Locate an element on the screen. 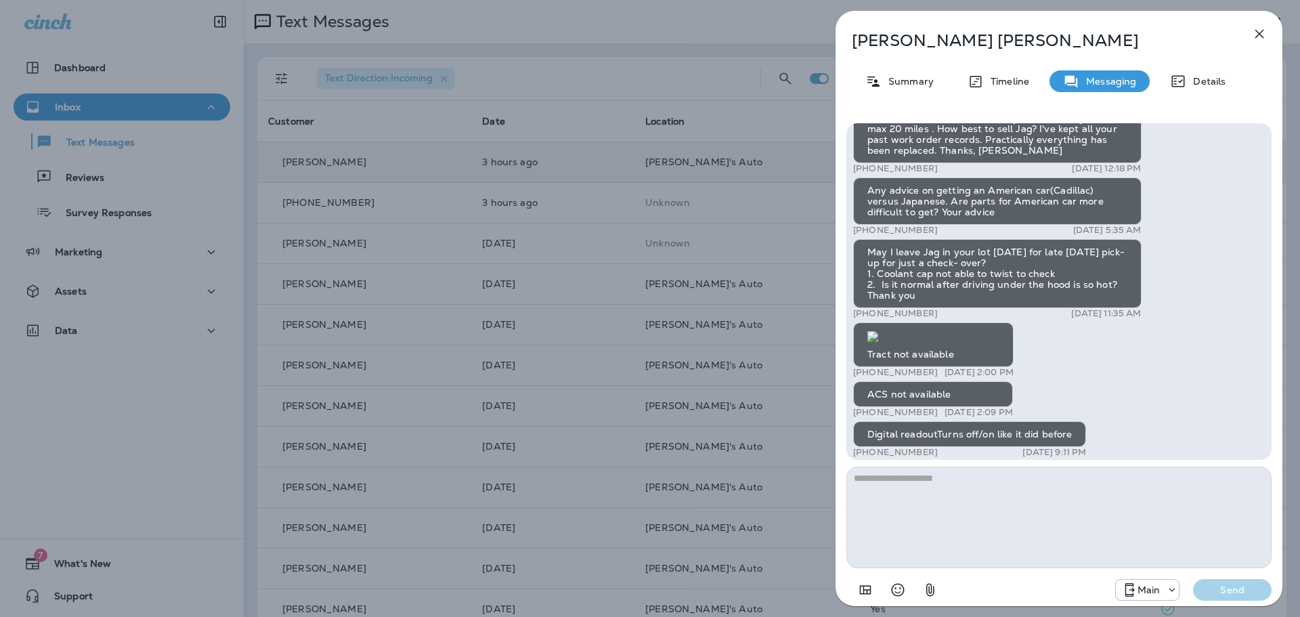  p: Details is located at coordinates (1206, 81).